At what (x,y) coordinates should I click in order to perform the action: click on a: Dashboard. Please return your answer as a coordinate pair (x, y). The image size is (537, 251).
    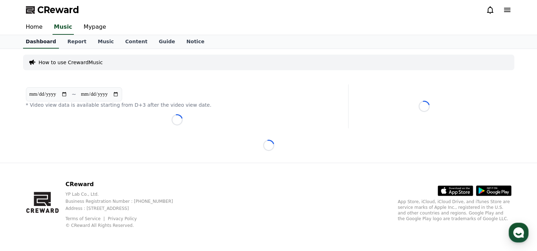
    Looking at the image, I should click on (41, 42).